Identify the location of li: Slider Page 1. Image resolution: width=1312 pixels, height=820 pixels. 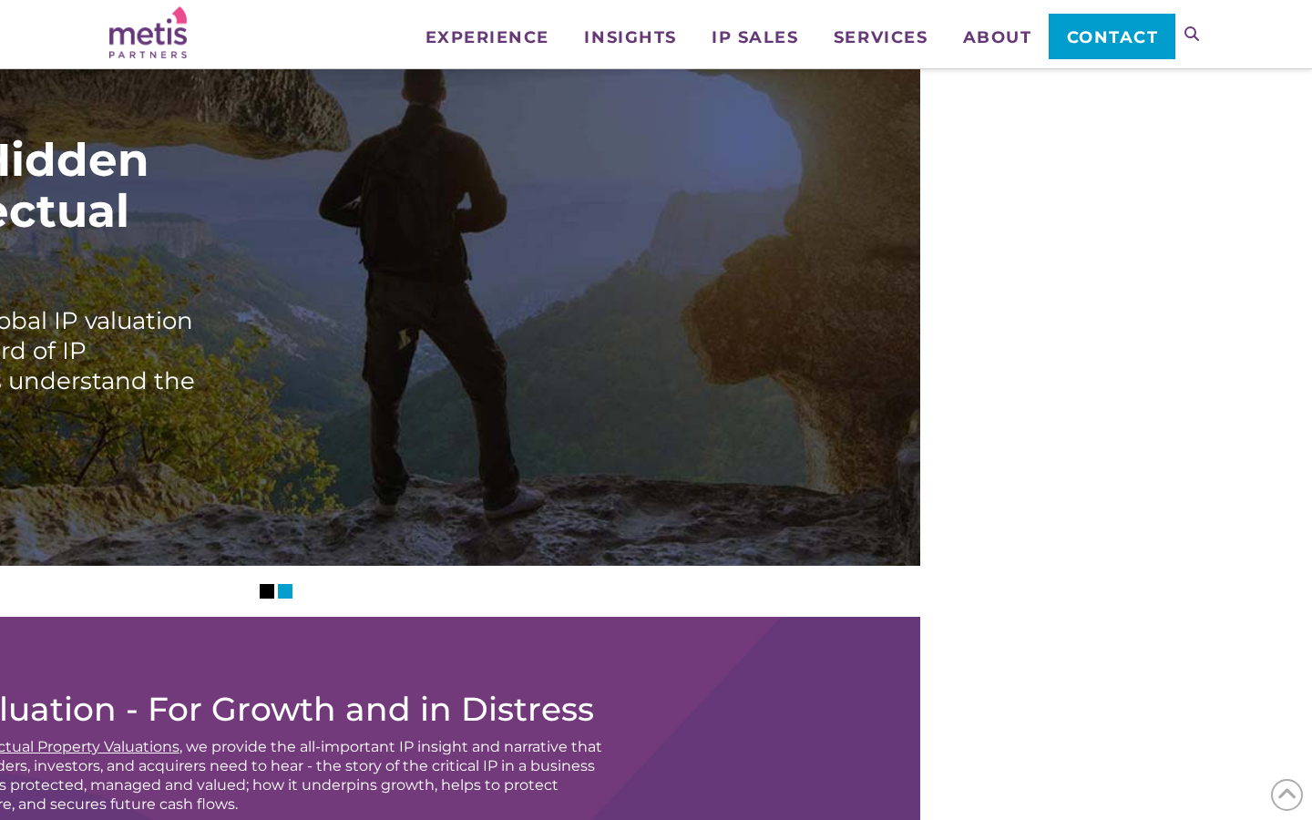
(267, 591).